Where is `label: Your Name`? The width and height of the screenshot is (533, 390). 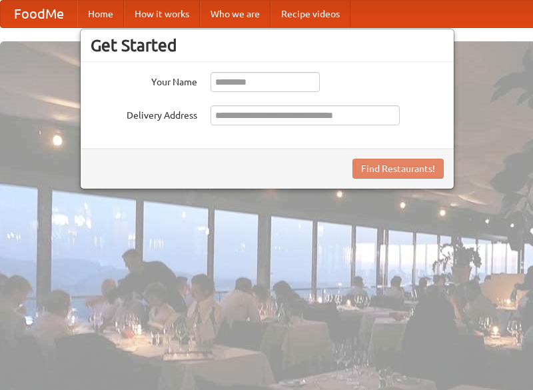 label: Your Name is located at coordinates (144, 80).